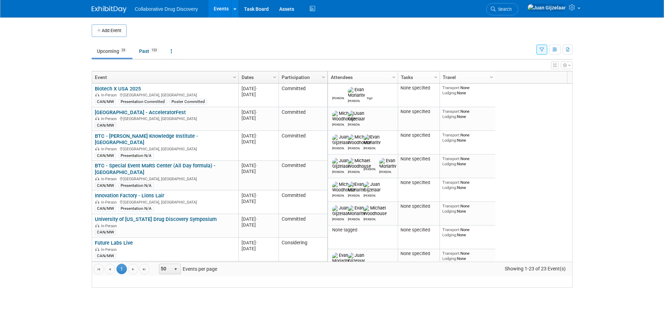 This screenshot has width=664, height=317. Describe the element at coordinates (133, 269) in the screenshot. I see `a: Go to the next page` at that location.